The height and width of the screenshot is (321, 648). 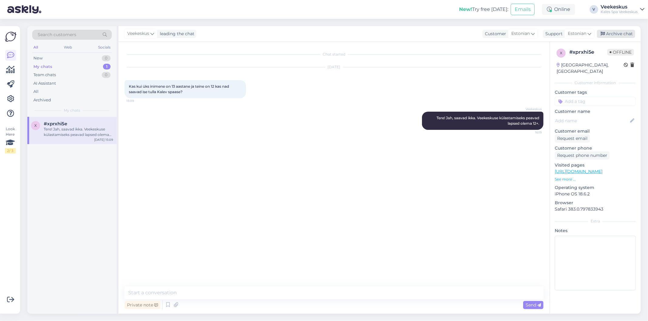 I want to click on div: Web, so click(x=68, y=47).